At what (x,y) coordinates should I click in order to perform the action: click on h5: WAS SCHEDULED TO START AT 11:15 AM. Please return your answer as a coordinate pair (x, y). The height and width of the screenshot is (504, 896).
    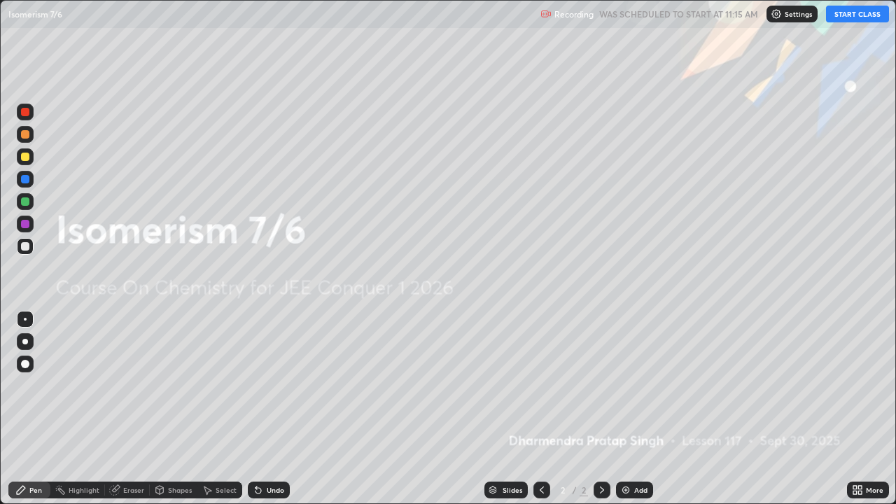
    Looking at the image, I should click on (678, 14).